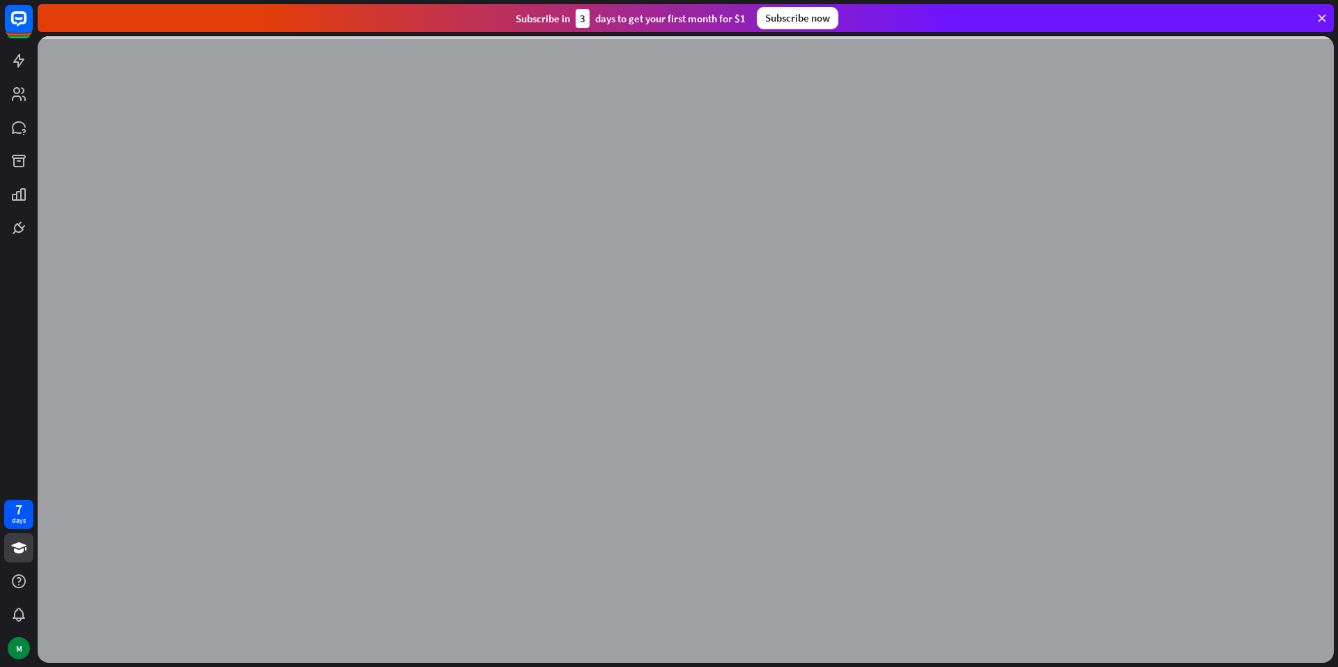  What do you see at coordinates (583, 18) in the screenshot?
I see `div: 3` at bounding box center [583, 18].